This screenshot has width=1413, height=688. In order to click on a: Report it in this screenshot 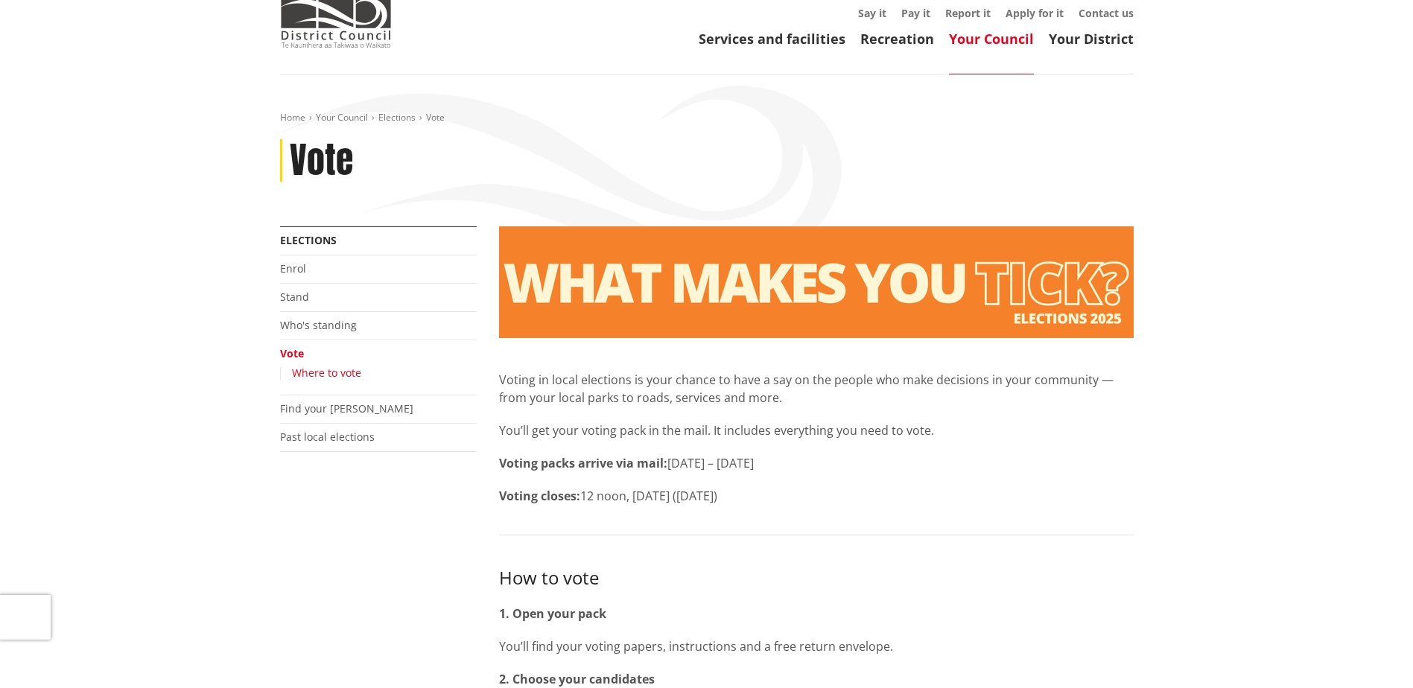, I will do `click(967, 13)`.